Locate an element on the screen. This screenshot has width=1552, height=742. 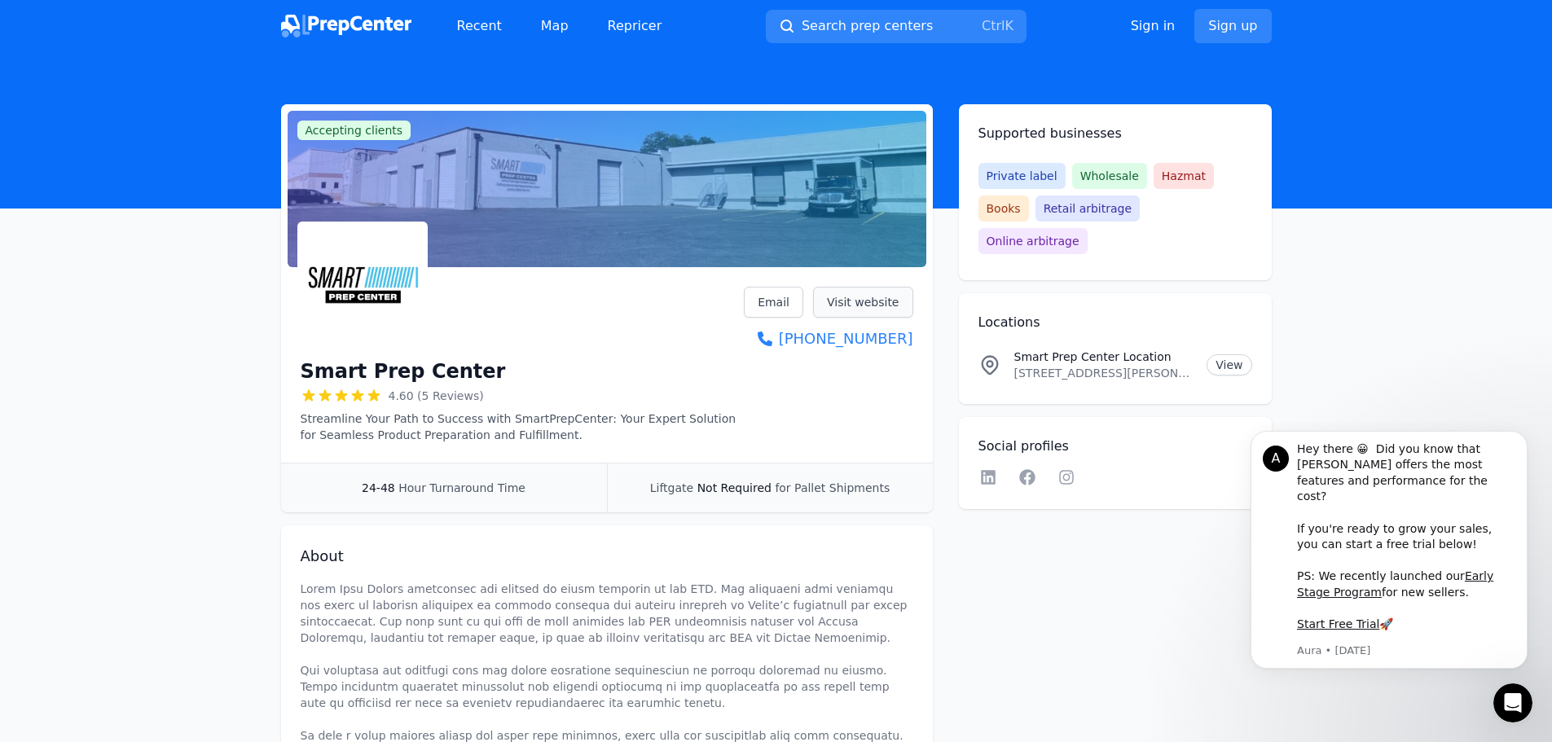
h1: Smart Prep Center is located at coordinates (403, 371).